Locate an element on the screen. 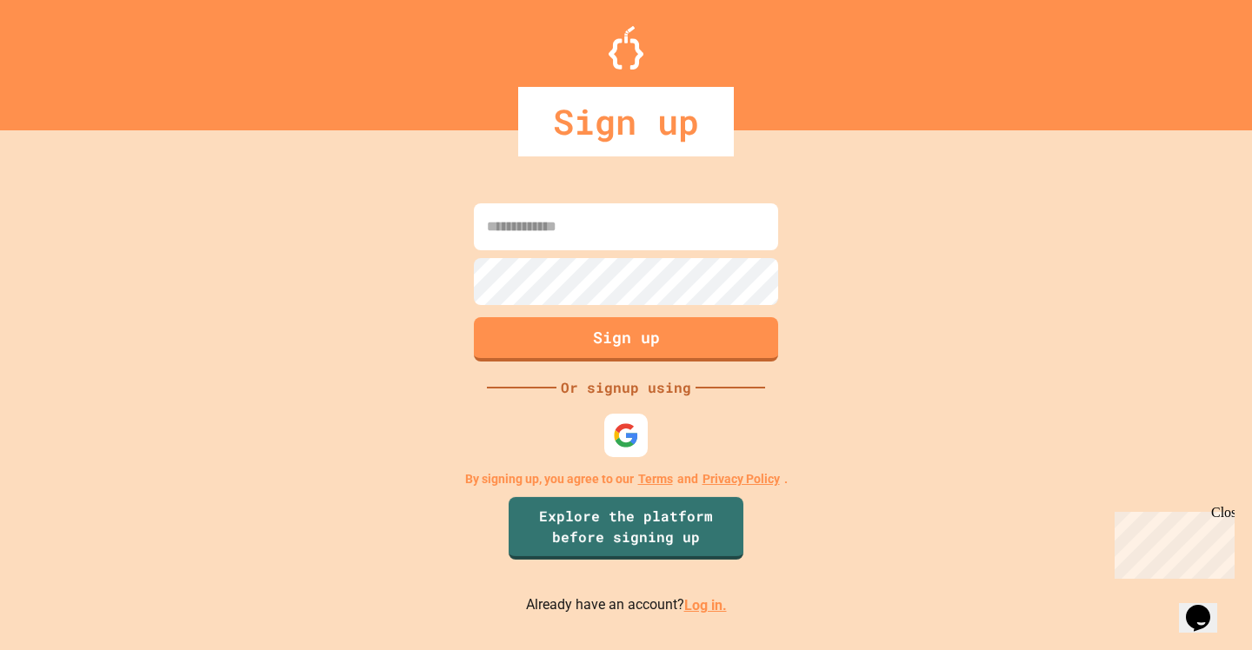 This screenshot has width=1252, height=650. img: google-icon.svg is located at coordinates (626, 436).